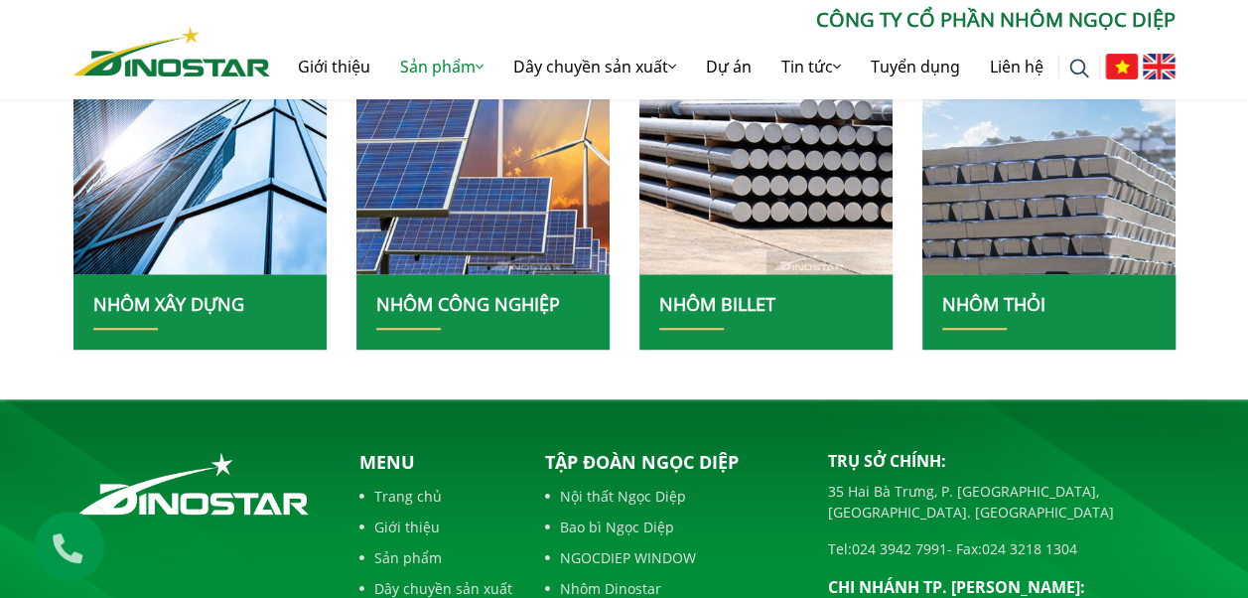 The image size is (1248, 598). What do you see at coordinates (671, 462) in the screenshot?
I see `p: Tập đoàn Ngọc Diệp` at bounding box center [671, 462].